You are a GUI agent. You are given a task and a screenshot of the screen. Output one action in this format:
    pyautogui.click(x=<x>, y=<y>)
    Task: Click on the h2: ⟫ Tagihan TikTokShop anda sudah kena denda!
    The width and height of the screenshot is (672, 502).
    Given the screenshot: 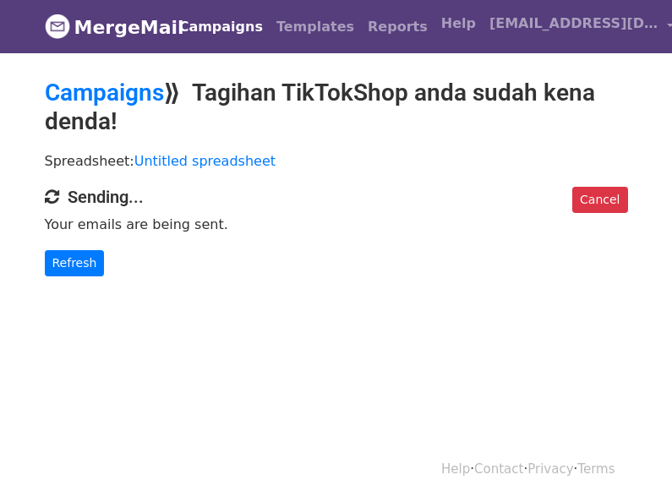 What is the action you would take?
    pyautogui.click(x=336, y=106)
    